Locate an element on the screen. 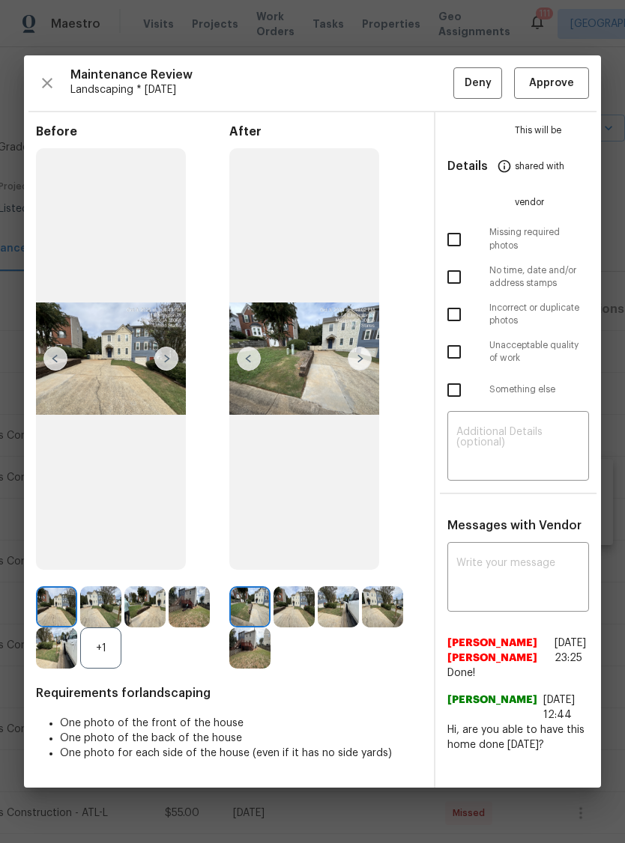  li: One photo of the front of the house is located at coordinates (240, 724).